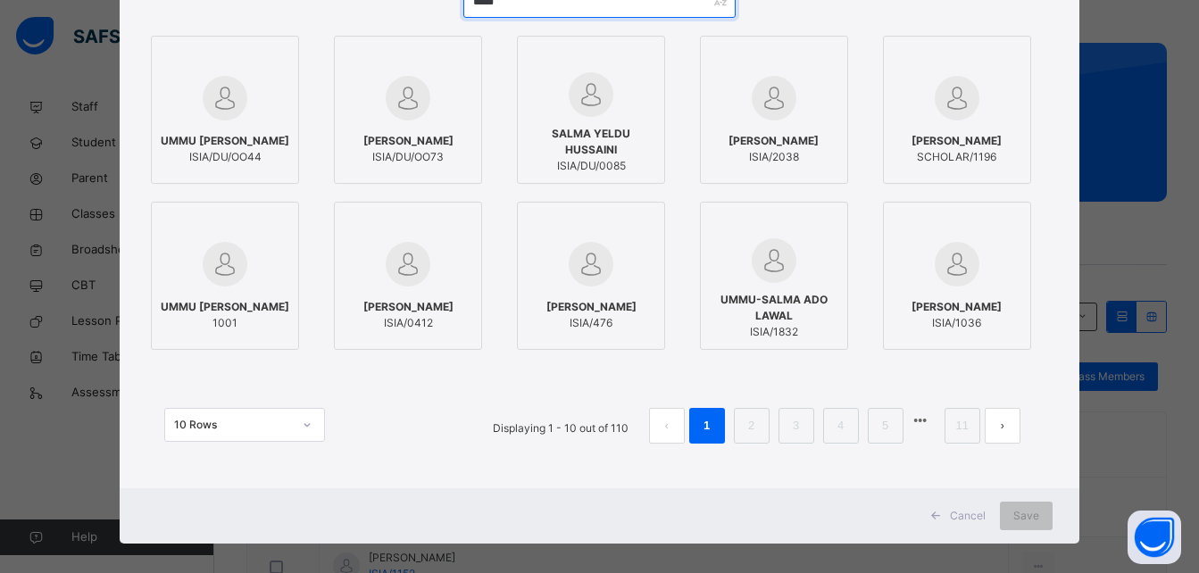 The width and height of the screenshot is (1199, 573). Describe the element at coordinates (408, 323) in the screenshot. I see `span: ISIA/0412` at that location.